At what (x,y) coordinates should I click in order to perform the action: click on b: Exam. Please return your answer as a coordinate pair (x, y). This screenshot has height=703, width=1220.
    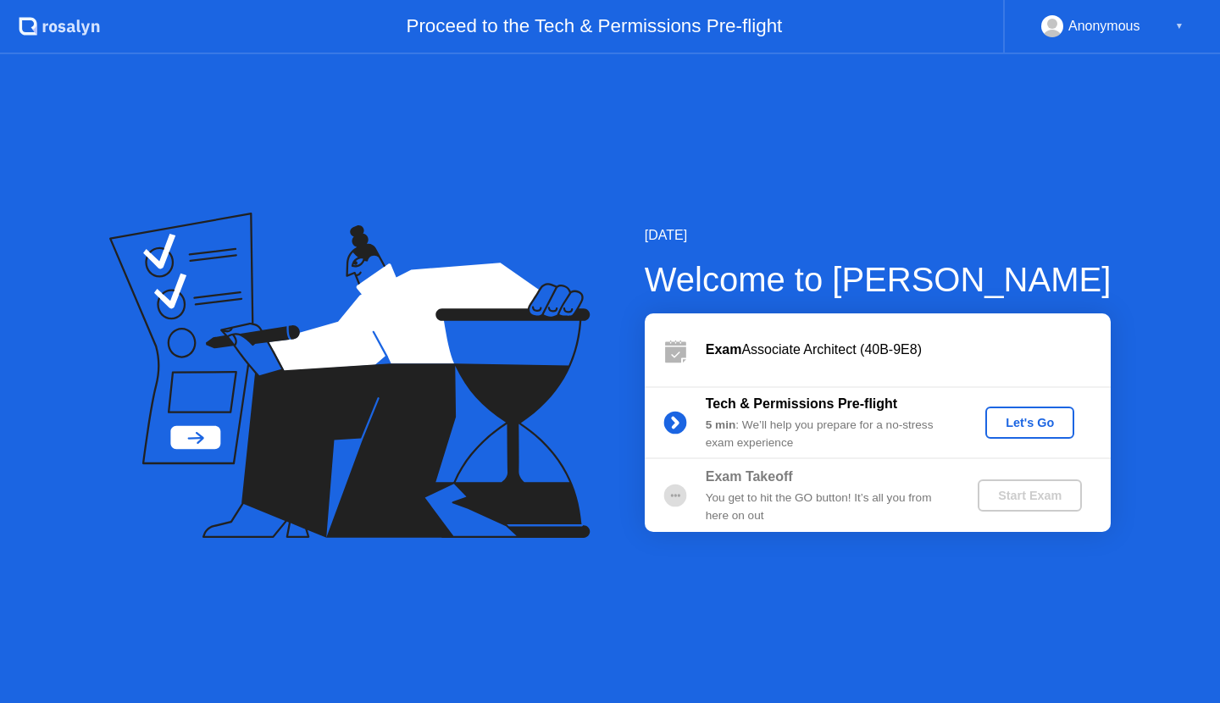
    Looking at the image, I should click on (724, 349).